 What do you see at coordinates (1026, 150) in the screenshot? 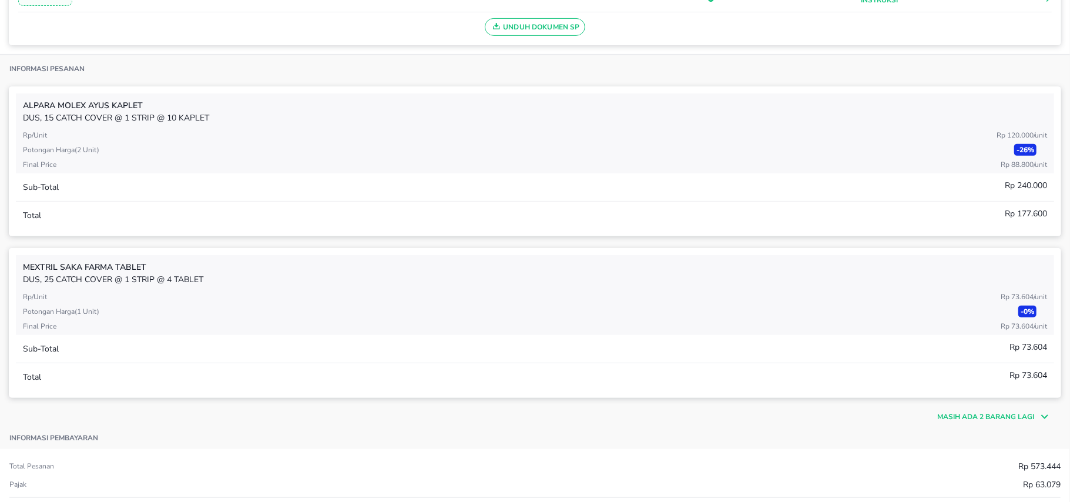
I see `p: - 26 %` at bounding box center [1026, 150].